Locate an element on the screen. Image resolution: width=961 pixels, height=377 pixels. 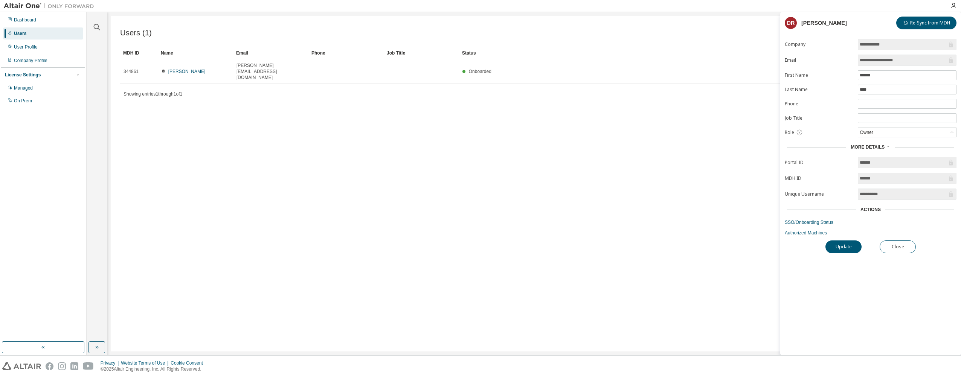
span: Users (1) is located at coordinates (136, 33).